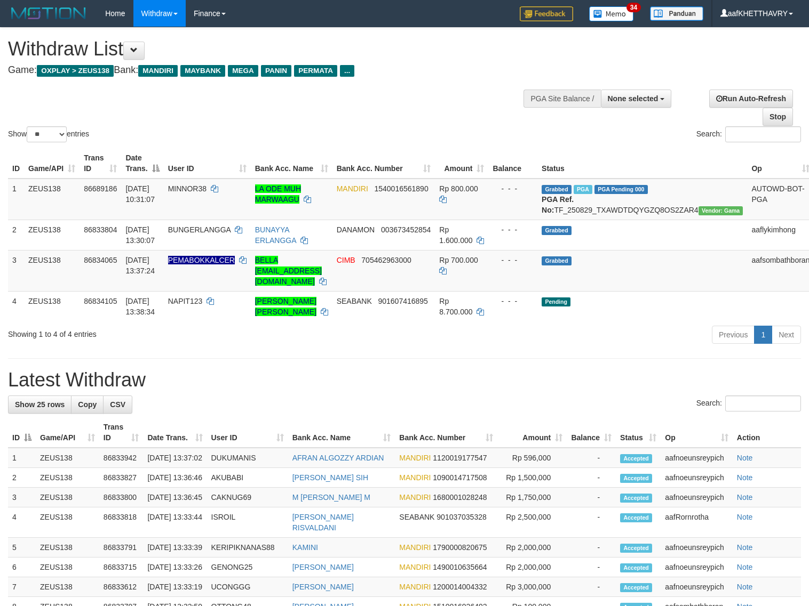 The image size is (809, 606). Describe the element at coordinates (696, 523) in the screenshot. I see `td: aafRornrotha` at that location.